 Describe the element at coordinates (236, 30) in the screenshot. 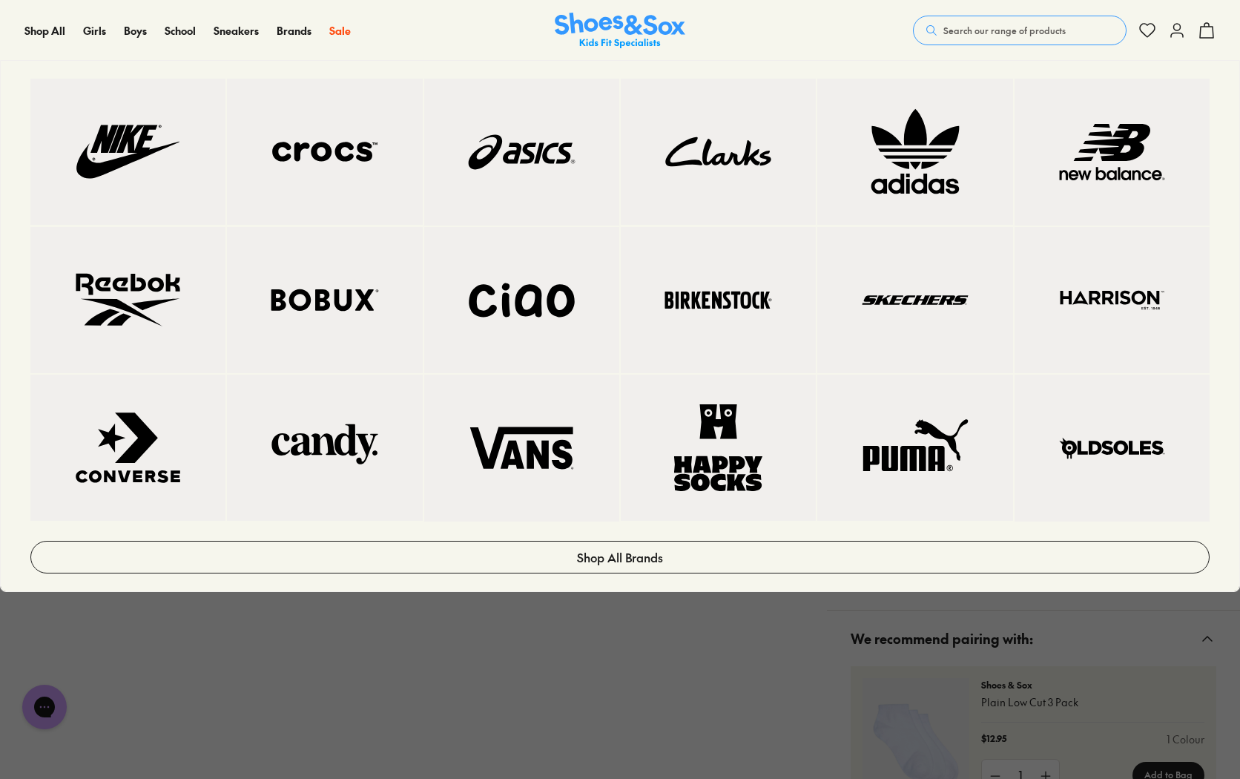

I see `a: Sneakers` at that location.